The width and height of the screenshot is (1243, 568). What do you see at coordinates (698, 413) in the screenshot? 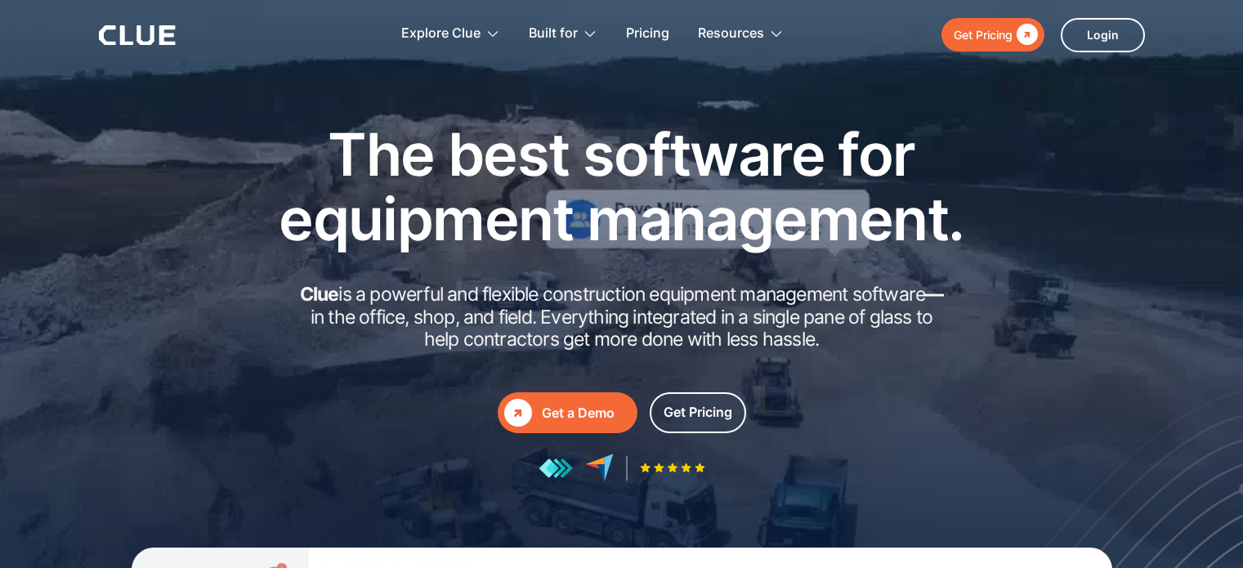
I see `a: Get Pricing` at bounding box center [698, 413].